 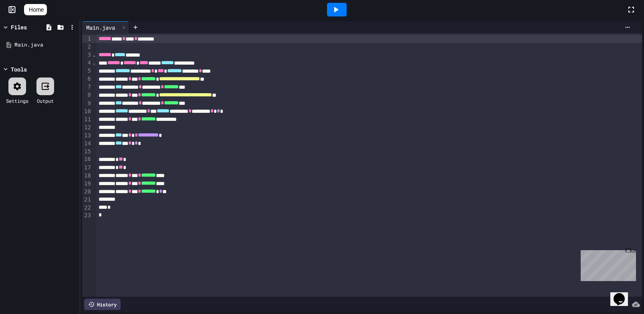 What do you see at coordinates (87, 39) in the screenshot?
I see `div: 1` at bounding box center [87, 39].